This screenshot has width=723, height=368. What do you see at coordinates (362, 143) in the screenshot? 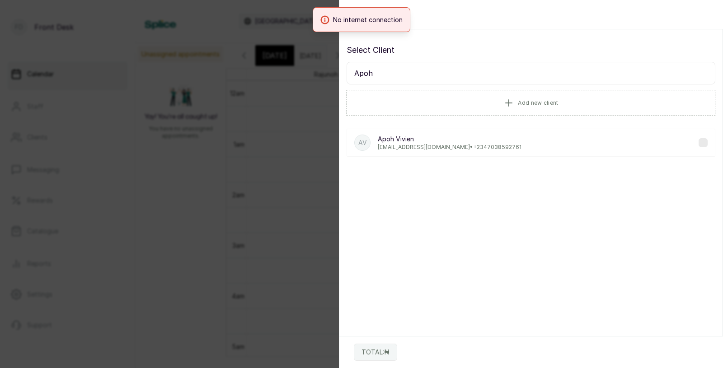
I see `p: AV` at bounding box center [362, 143].